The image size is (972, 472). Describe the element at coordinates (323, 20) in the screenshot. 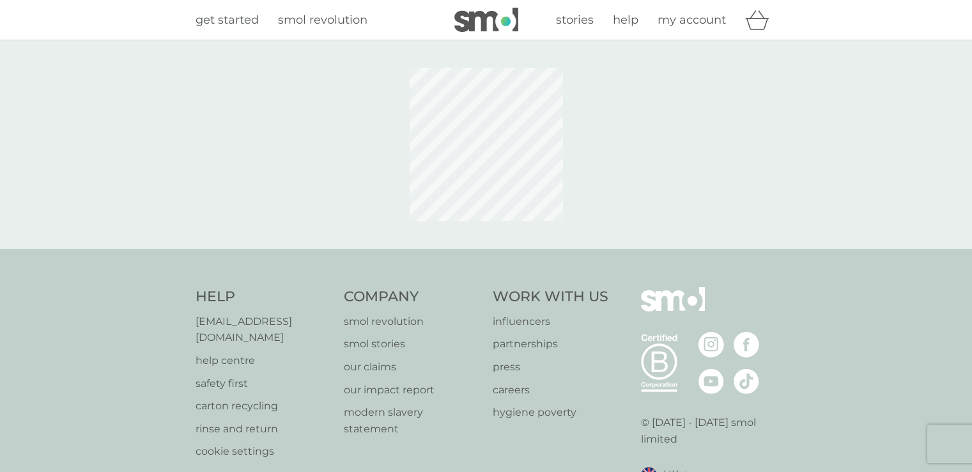

I see `span: smol revolution` at that location.